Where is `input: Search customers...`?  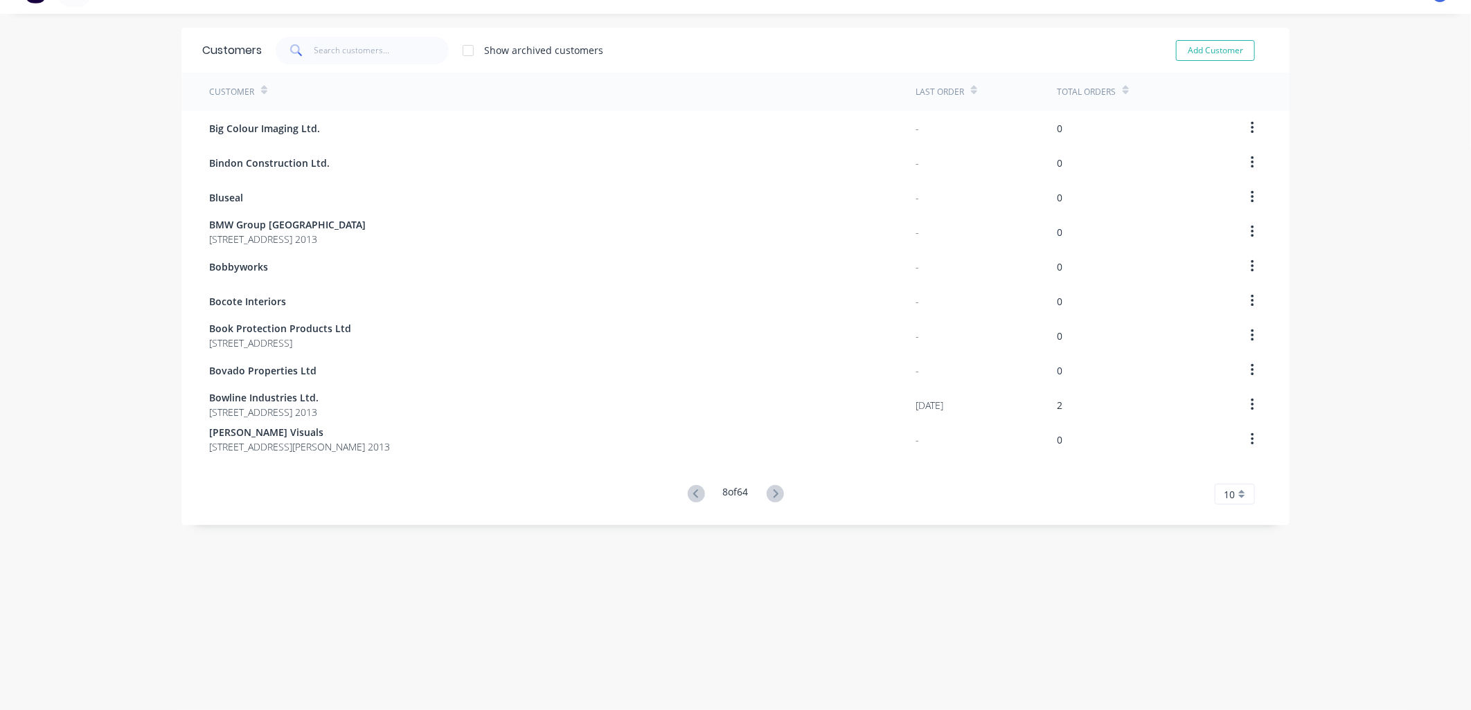
input: Search customers... is located at coordinates (382, 51).